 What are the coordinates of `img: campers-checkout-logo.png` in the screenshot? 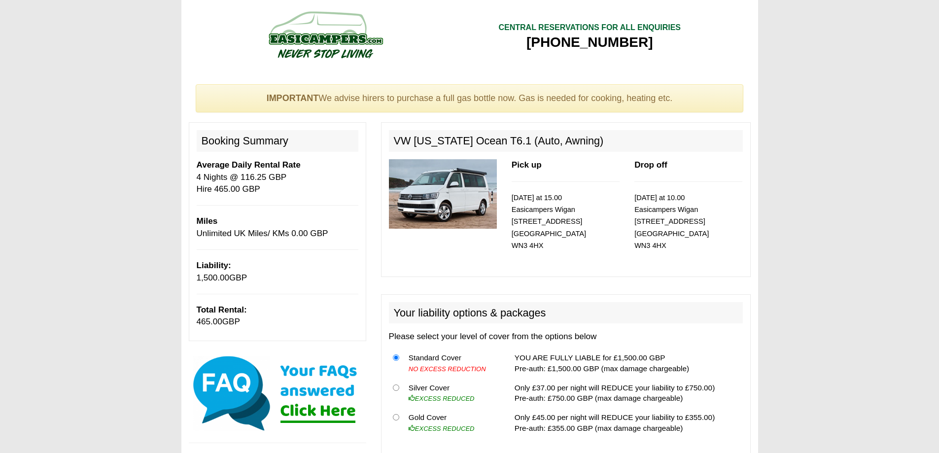 It's located at (325, 34).